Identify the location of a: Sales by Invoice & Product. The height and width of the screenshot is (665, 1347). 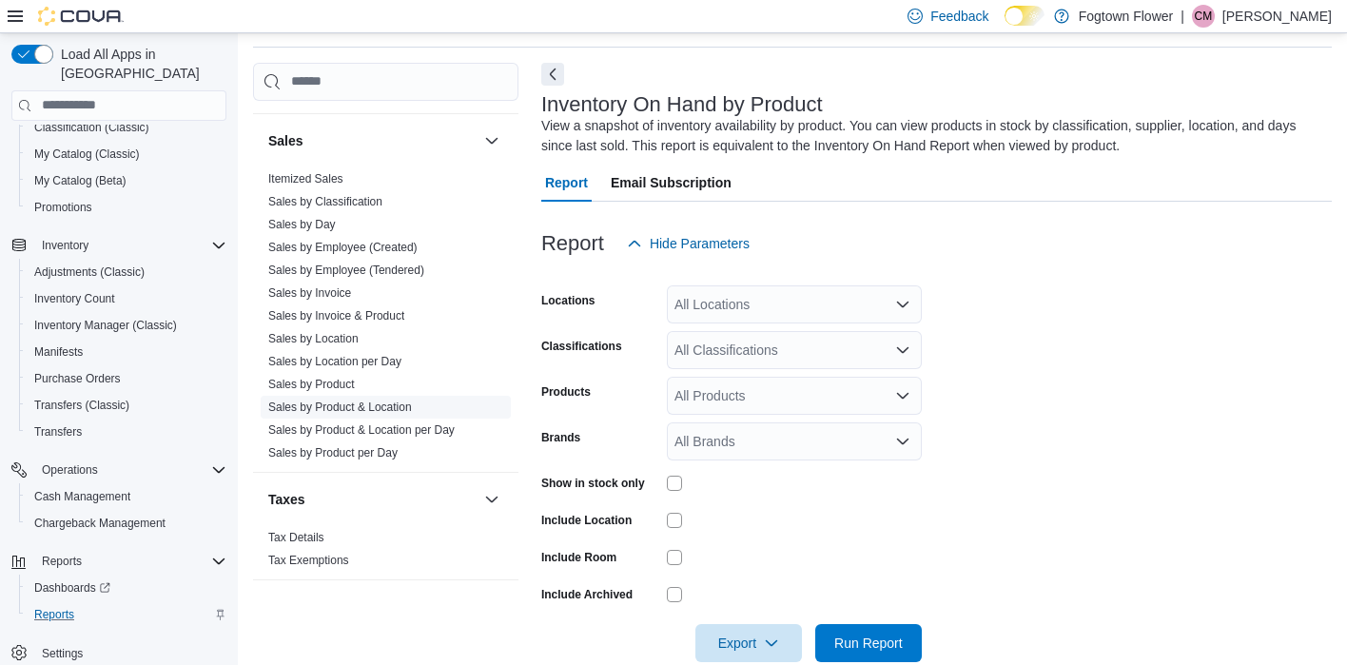
(336, 316).